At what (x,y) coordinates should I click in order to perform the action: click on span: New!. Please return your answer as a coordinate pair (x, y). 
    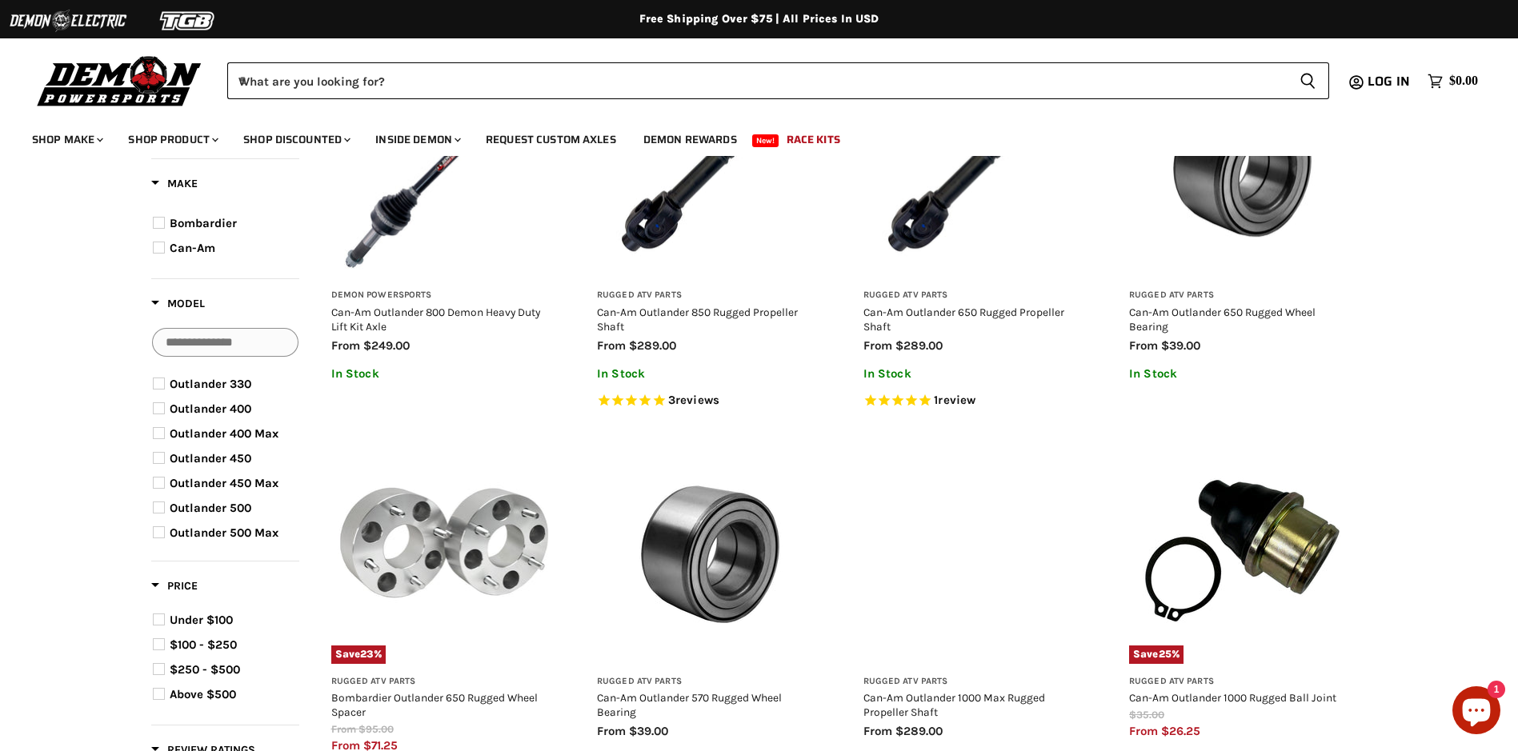
    Looking at the image, I should click on (766, 141).